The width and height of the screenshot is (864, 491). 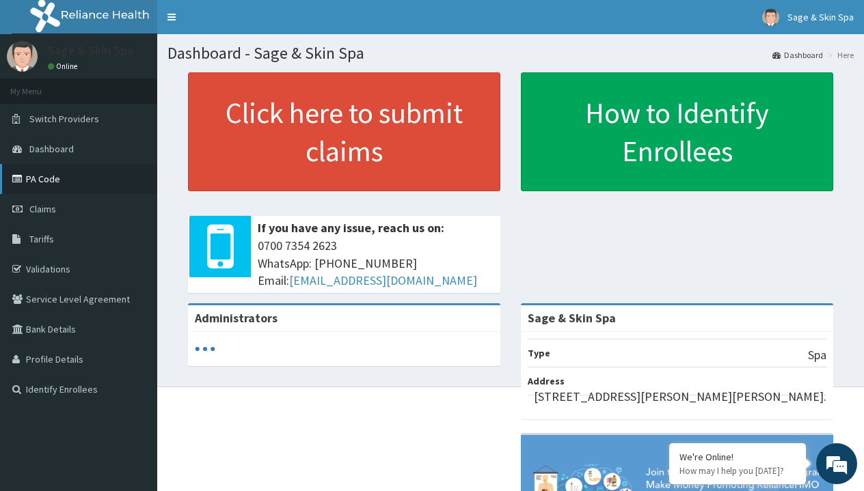 What do you see at coordinates (817, 355) in the screenshot?
I see `p: Spa` at bounding box center [817, 355].